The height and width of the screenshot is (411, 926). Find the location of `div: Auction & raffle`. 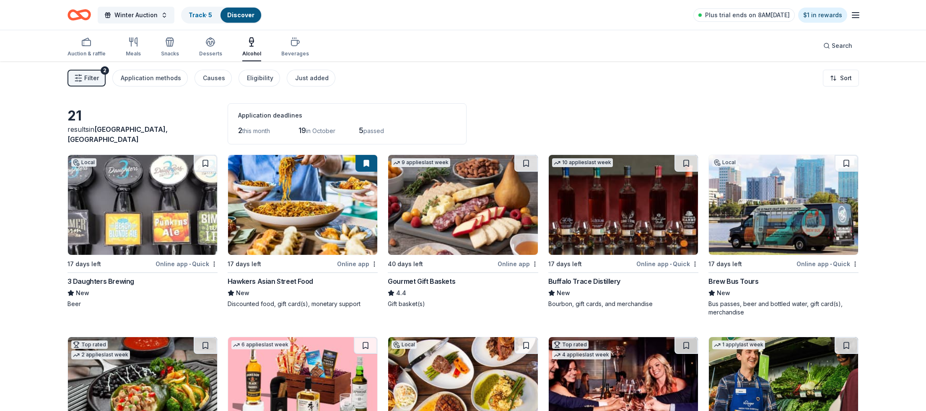

div: Auction & raffle is located at coordinates (86, 54).